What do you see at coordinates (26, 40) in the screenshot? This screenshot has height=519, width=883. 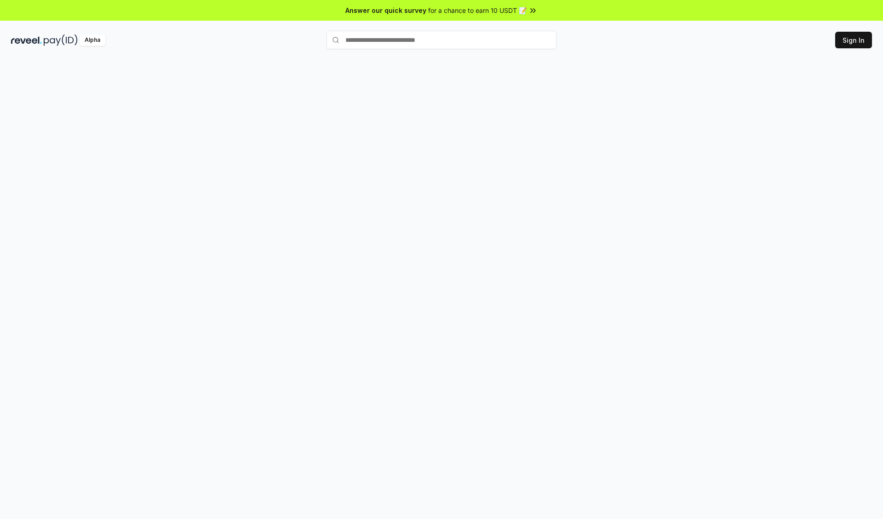 I see `img: reveel_dark` at bounding box center [26, 40].